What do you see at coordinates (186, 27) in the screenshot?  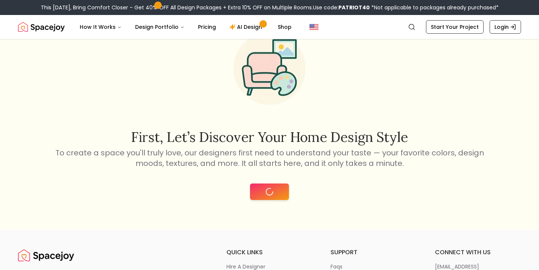 I see `nav: Main` at bounding box center [186, 27].